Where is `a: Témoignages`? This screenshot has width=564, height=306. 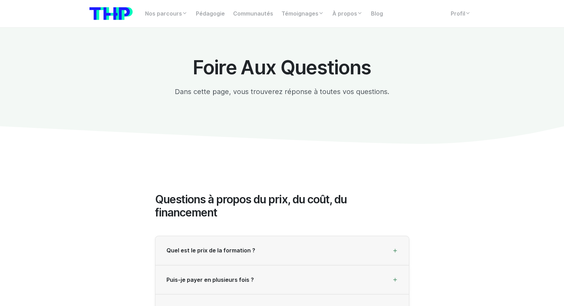 a: Témoignages is located at coordinates (303, 14).